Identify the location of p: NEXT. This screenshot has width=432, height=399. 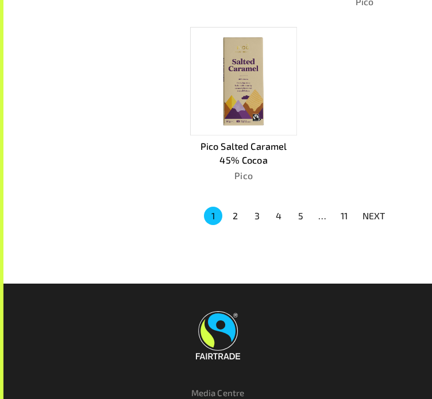
(374, 216).